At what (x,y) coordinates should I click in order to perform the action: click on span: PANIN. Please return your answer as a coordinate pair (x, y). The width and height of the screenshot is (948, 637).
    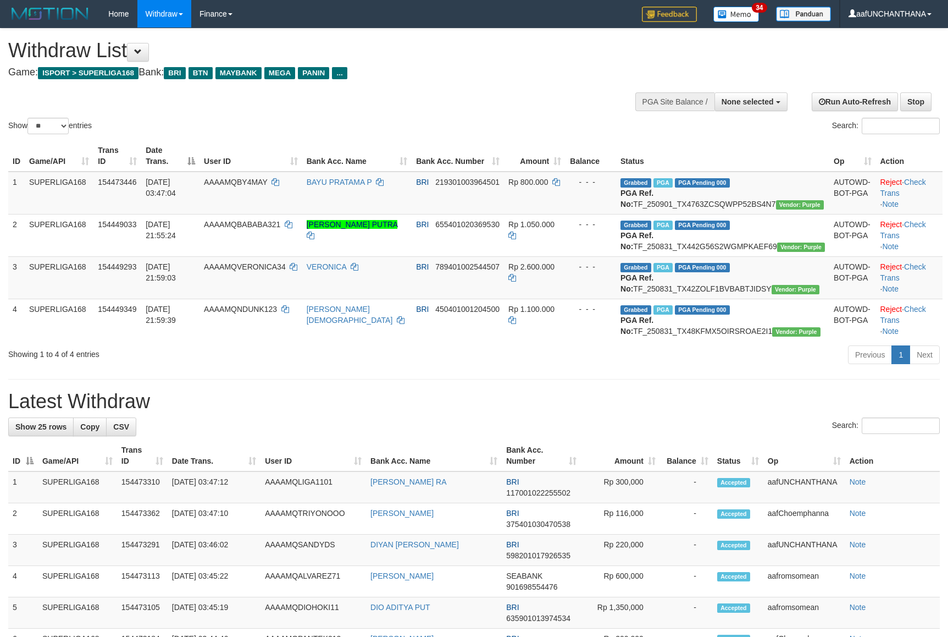
    Looking at the image, I should click on (313, 73).